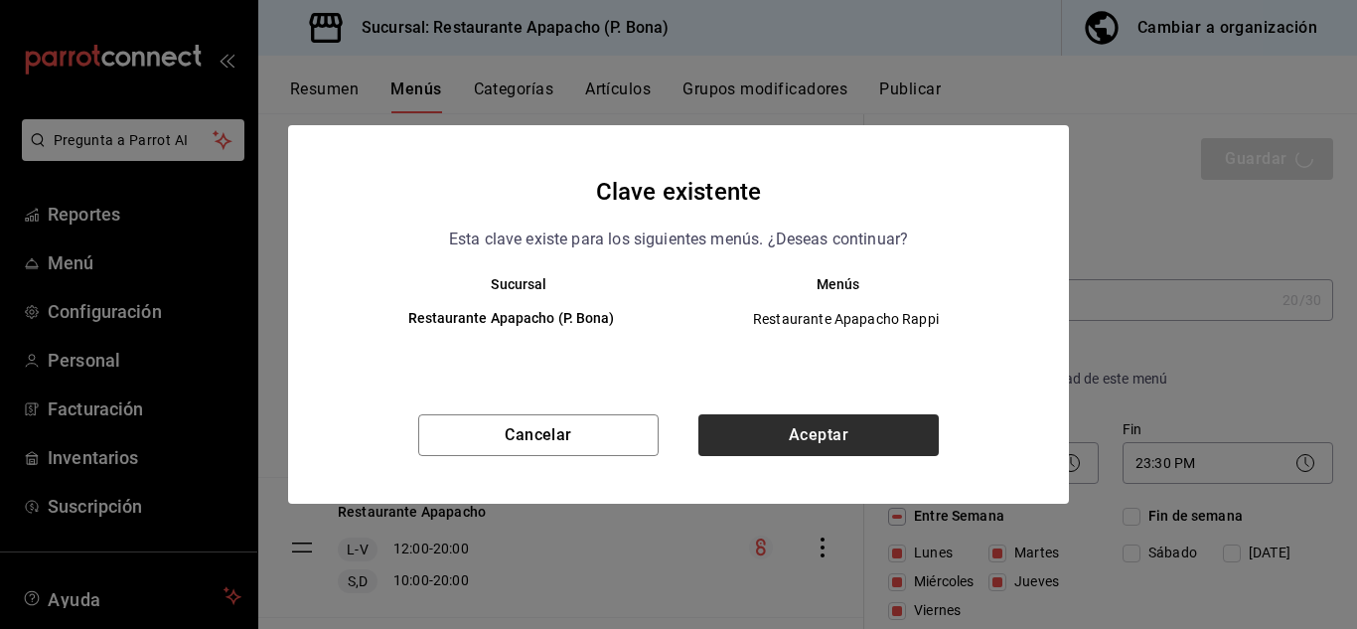 This screenshot has height=629, width=1357. Describe the element at coordinates (503, 284) in the screenshot. I see `th: Sucursal` at that location.